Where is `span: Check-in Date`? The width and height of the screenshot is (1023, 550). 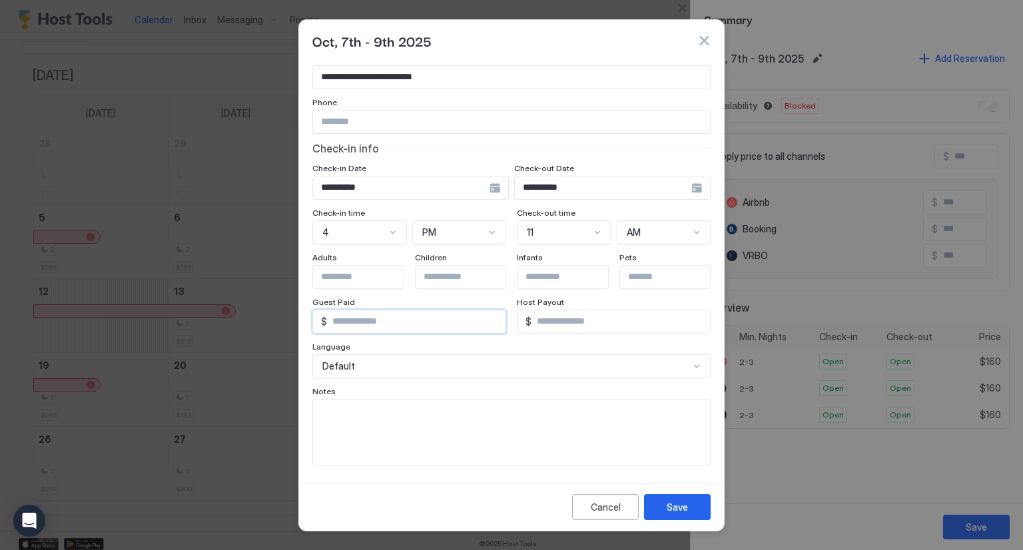
span: Check-in Date is located at coordinates (339, 168).